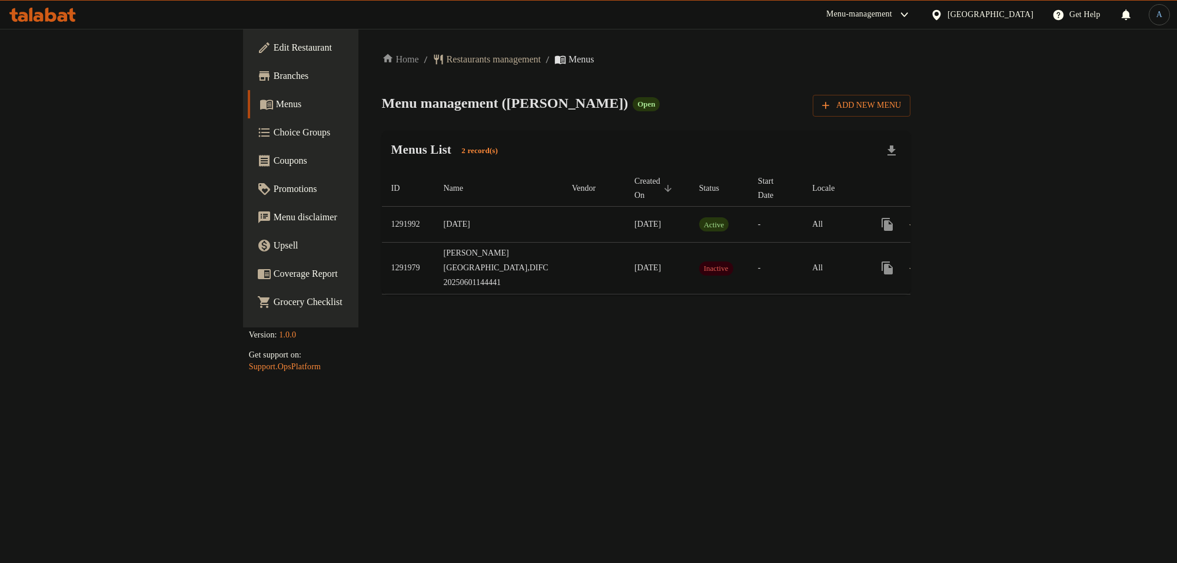  Describe the element at coordinates (646, 104) in the screenshot. I see `div: Open` at that location.